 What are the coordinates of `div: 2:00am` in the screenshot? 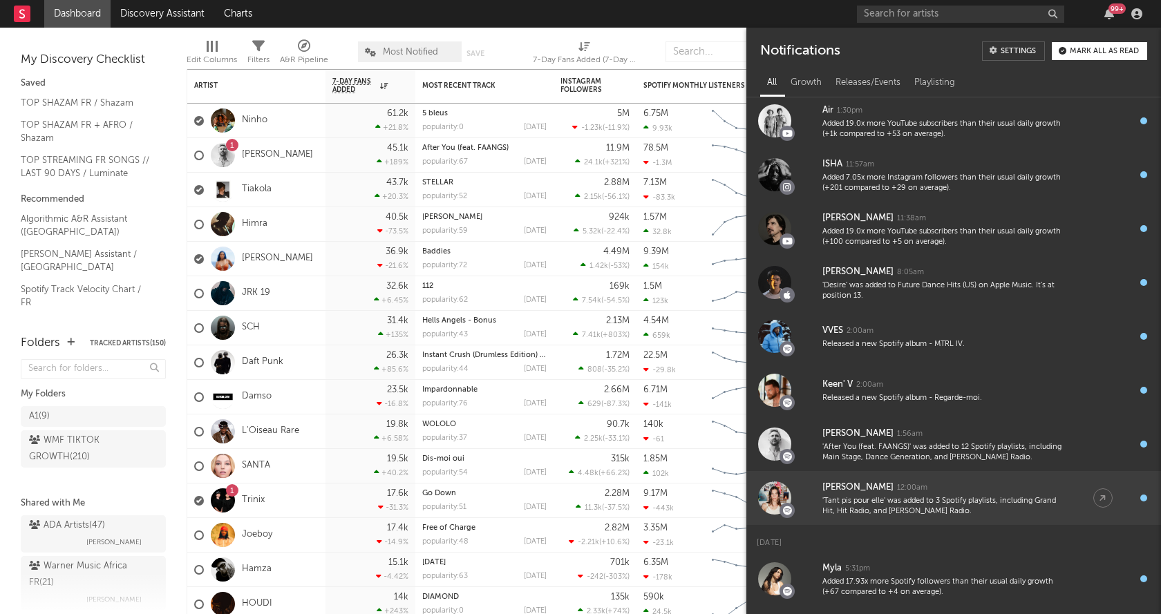 It's located at (860, 331).